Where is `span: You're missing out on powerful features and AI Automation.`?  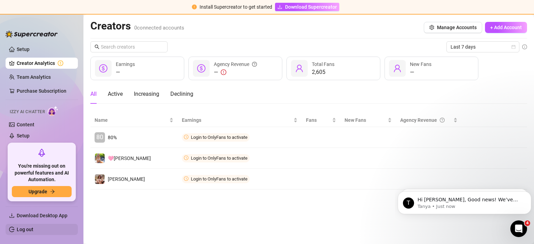 span: You're missing out on powerful features and AI Automation. is located at coordinates (42, 173).